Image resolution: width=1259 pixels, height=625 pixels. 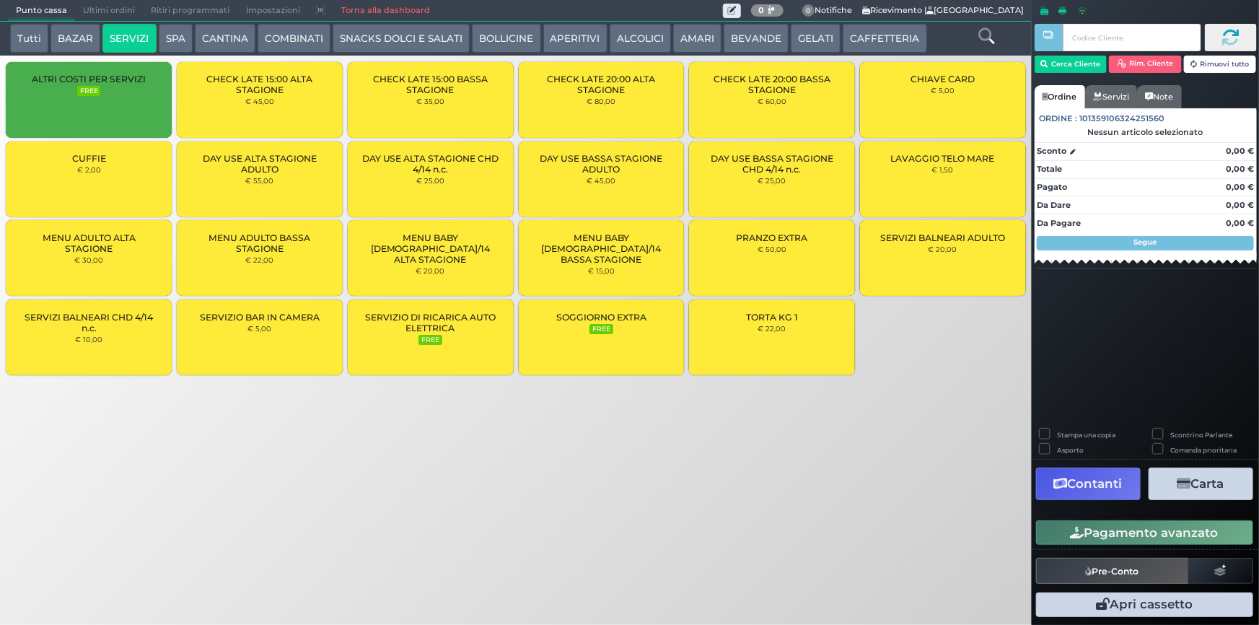 What do you see at coordinates (109, 11) in the screenshot?
I see `span: Ultimi ordini` at bounding box center [109, 11].